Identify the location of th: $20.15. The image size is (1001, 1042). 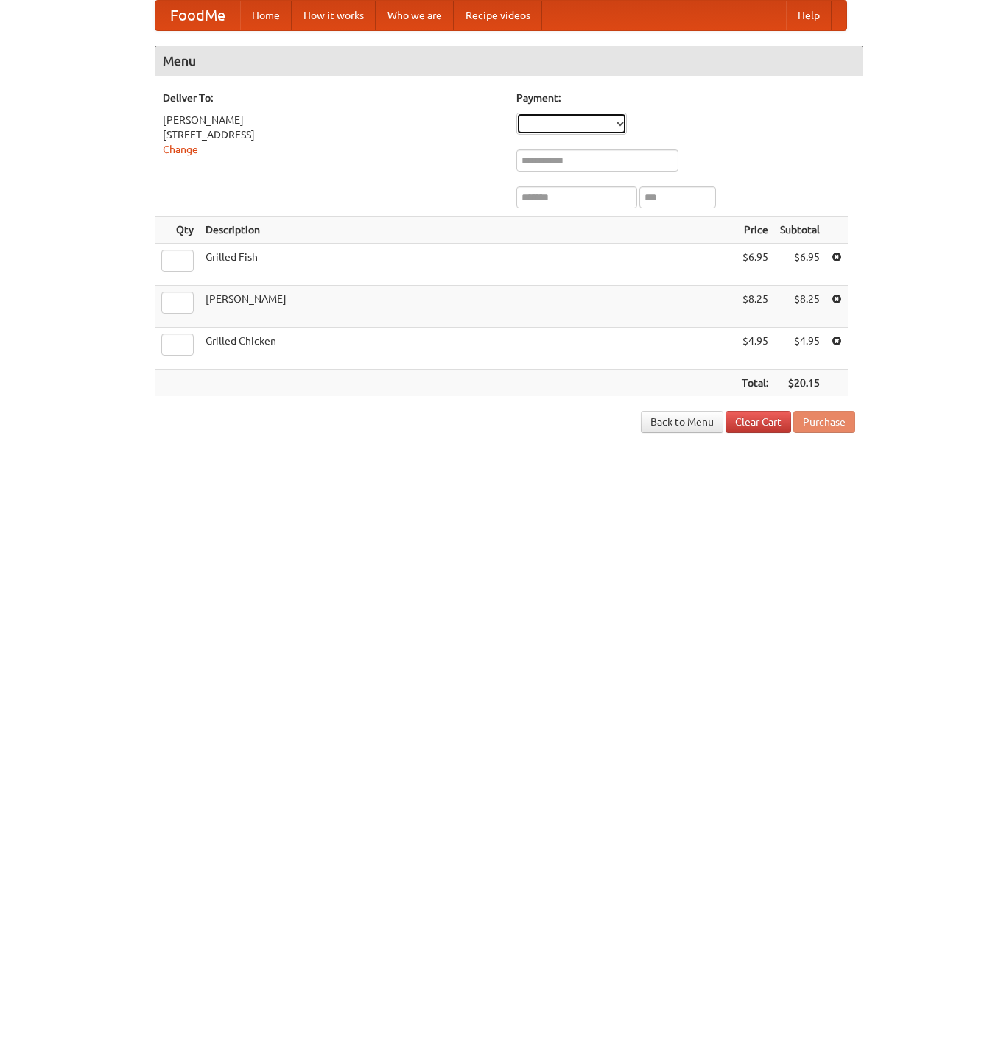
(800, 383).